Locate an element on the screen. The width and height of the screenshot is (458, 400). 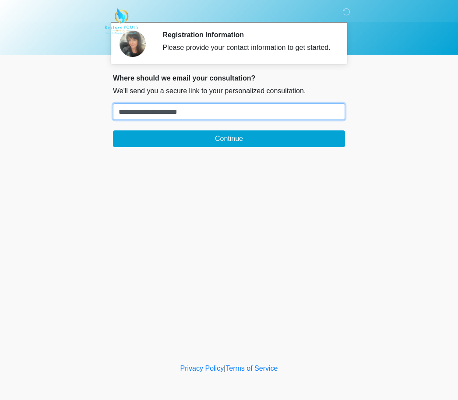
a: Privacy Policy is located at coordinates (202, 368).